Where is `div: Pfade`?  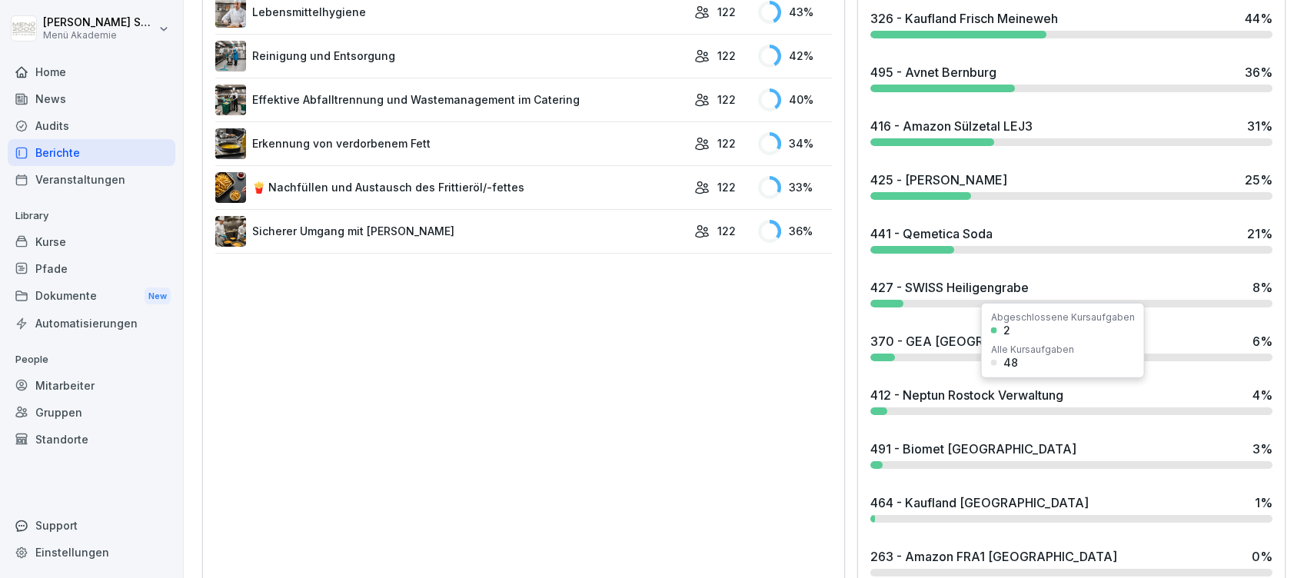 div: Pfade is located at coordinates (92, 268).